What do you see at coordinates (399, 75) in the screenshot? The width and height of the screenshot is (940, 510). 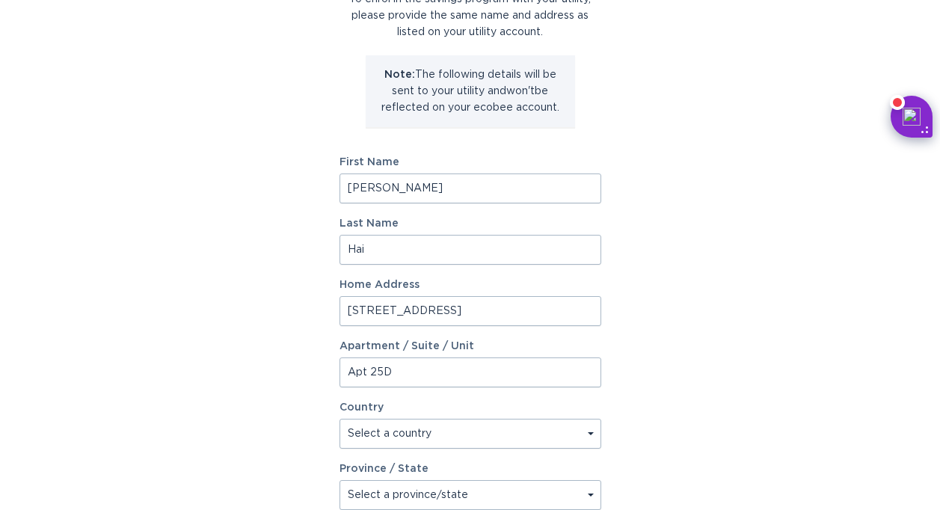 I see `strong: Note:` at bounding box center [399, 75].